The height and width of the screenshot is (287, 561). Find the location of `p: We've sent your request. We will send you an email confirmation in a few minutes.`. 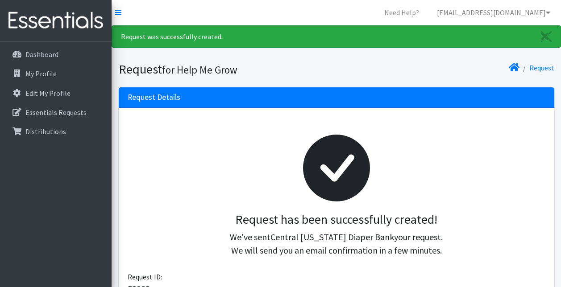

p: We've sent your request. We will send you an email confirmation in a few minutes. is located at coordinates (337, 244).